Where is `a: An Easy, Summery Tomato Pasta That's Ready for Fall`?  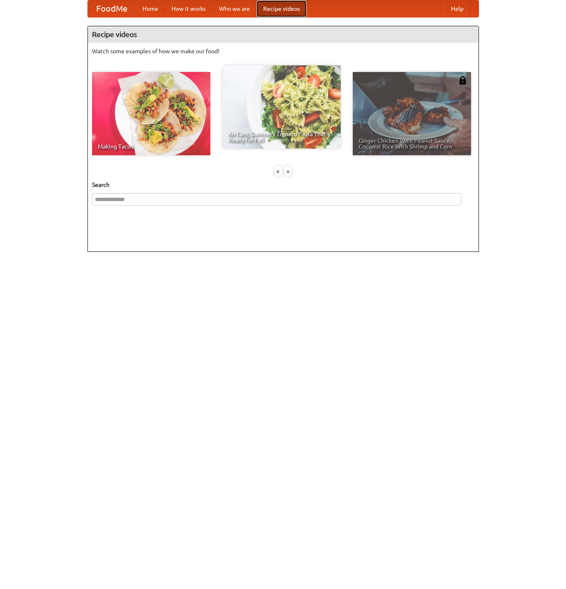 a: An Easy, Summery Tomato Pasta That's Ready for Fall is located at coordinates (281, 107).